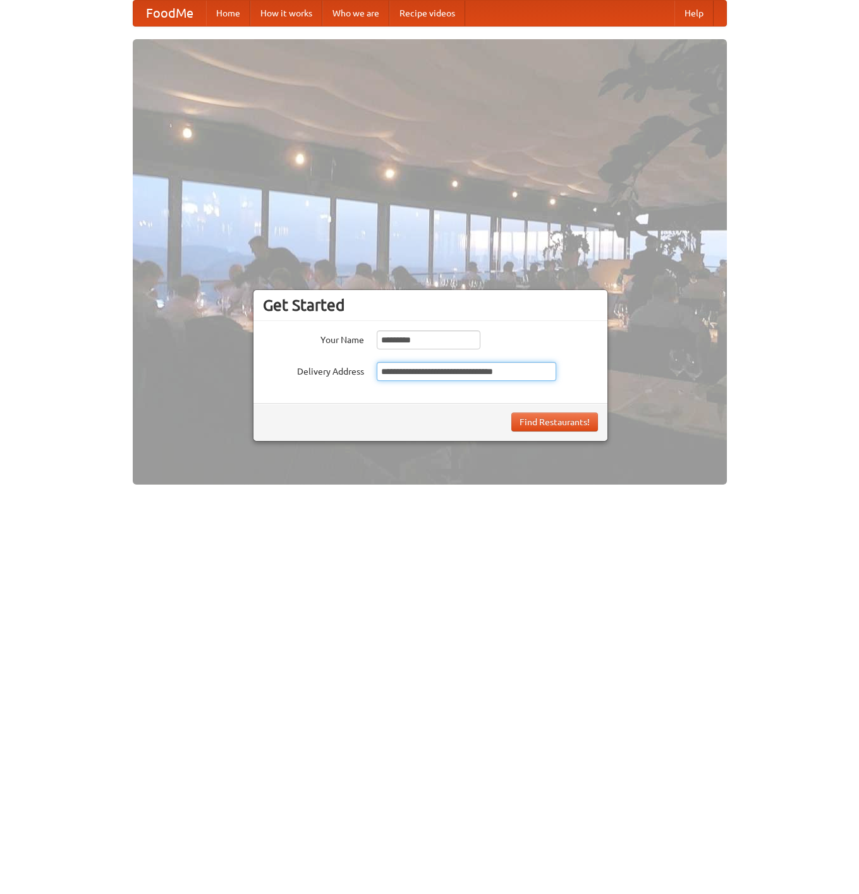 The width and height of the screenshot is (859, 894). I want to click on a: Recipe videos, so click(427, 13).